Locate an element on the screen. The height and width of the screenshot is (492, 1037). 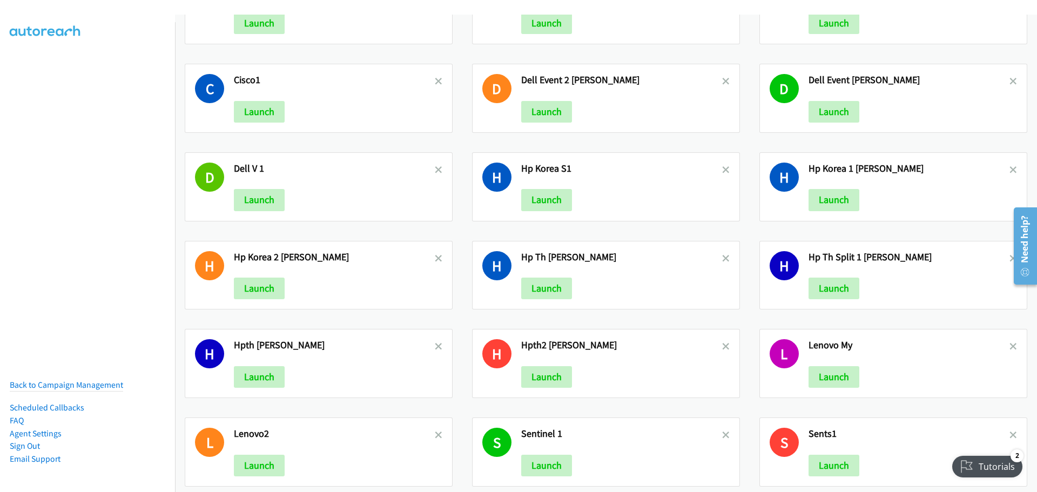
a: Sign Out is located at coordinates (25, 446).